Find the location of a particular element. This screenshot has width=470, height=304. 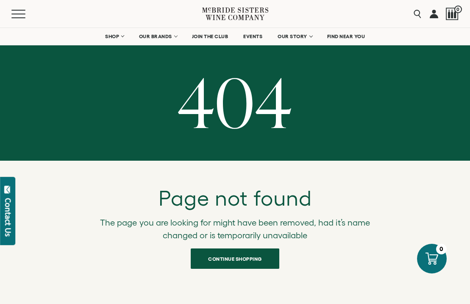

span: OUR BRANDS is located at coordinates (155, 36).